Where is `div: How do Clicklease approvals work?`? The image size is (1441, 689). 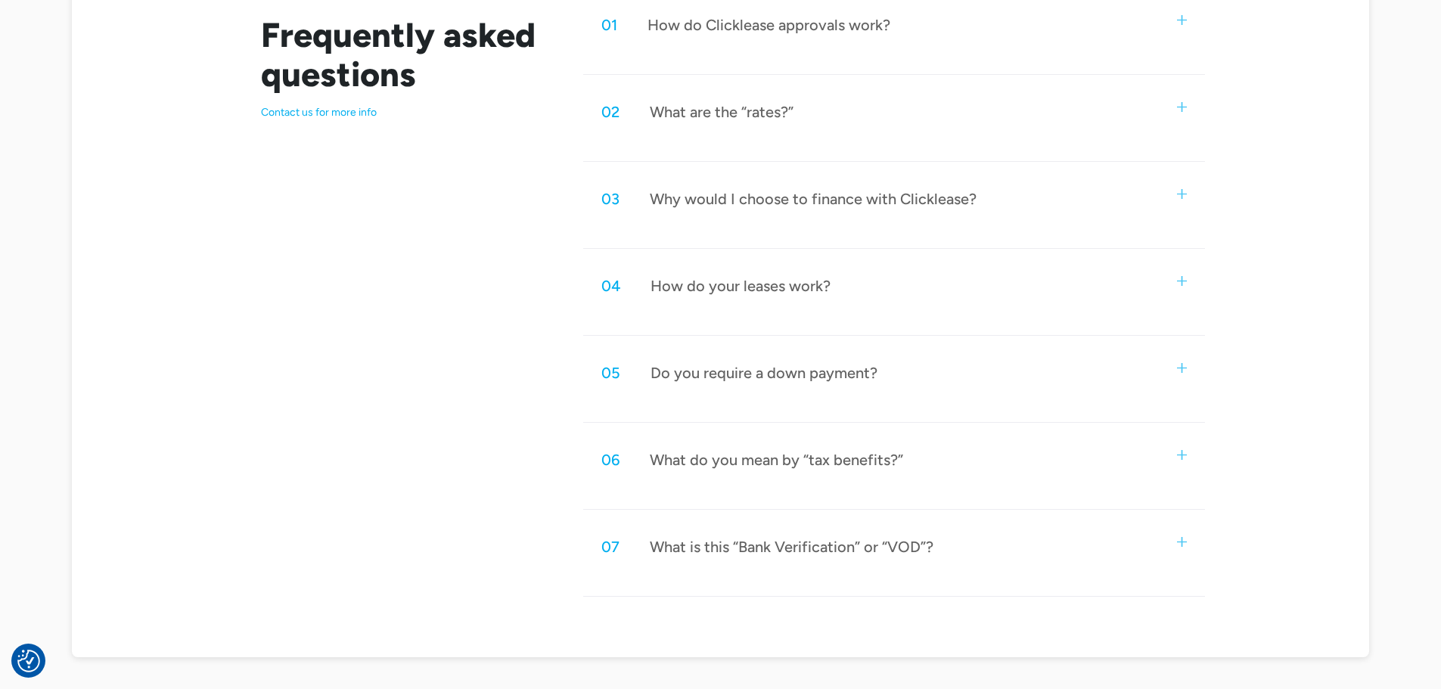
div: How do Clicklease approvals work? is located at coordinates (768, 25).